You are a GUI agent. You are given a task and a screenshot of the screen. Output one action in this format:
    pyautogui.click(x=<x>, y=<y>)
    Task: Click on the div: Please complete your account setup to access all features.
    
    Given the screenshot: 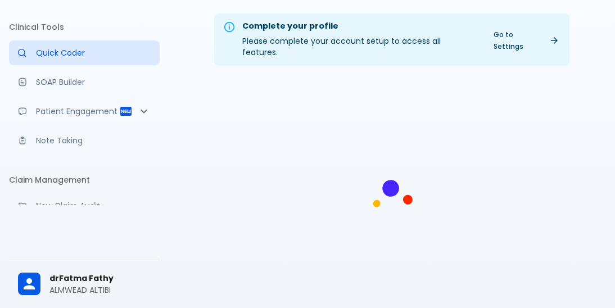 What is the action you would take?
    pyautogui.click(x=360, y=39)
    